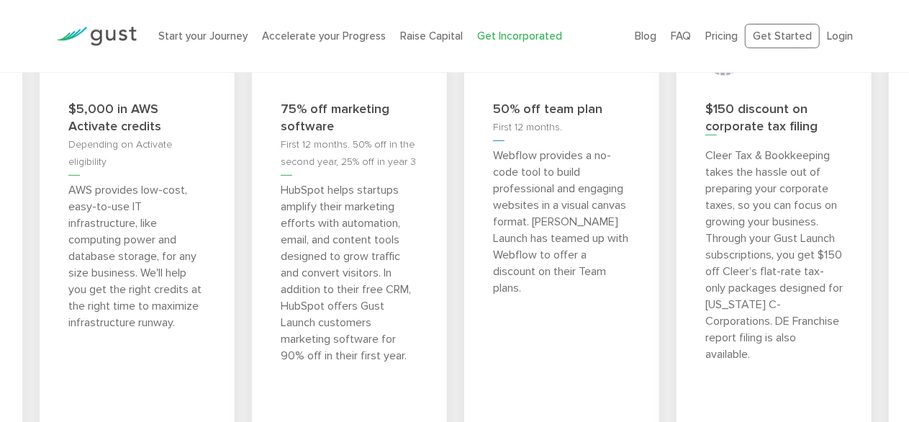  Describe the element at coordinates (348, 157) in the screenshot. I see `span: First 12 months. 50% off in the second year, 25% off in year 3` at that location.